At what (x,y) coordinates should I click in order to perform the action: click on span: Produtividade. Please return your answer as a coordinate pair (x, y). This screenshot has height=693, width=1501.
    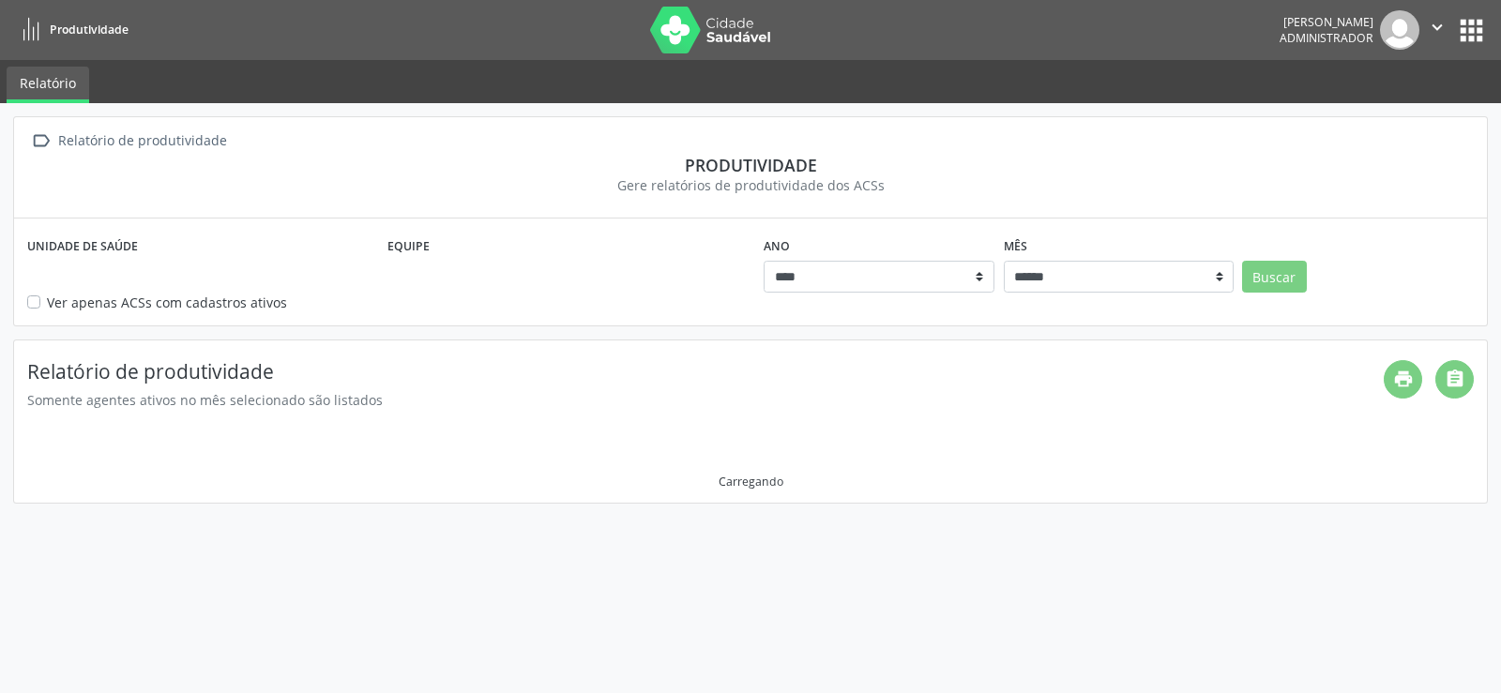
    Looking at the image, I should click on (89, 29).